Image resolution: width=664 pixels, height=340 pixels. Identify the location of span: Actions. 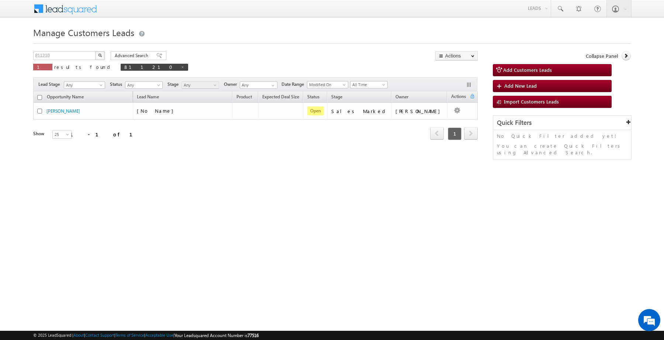
(458, 97).